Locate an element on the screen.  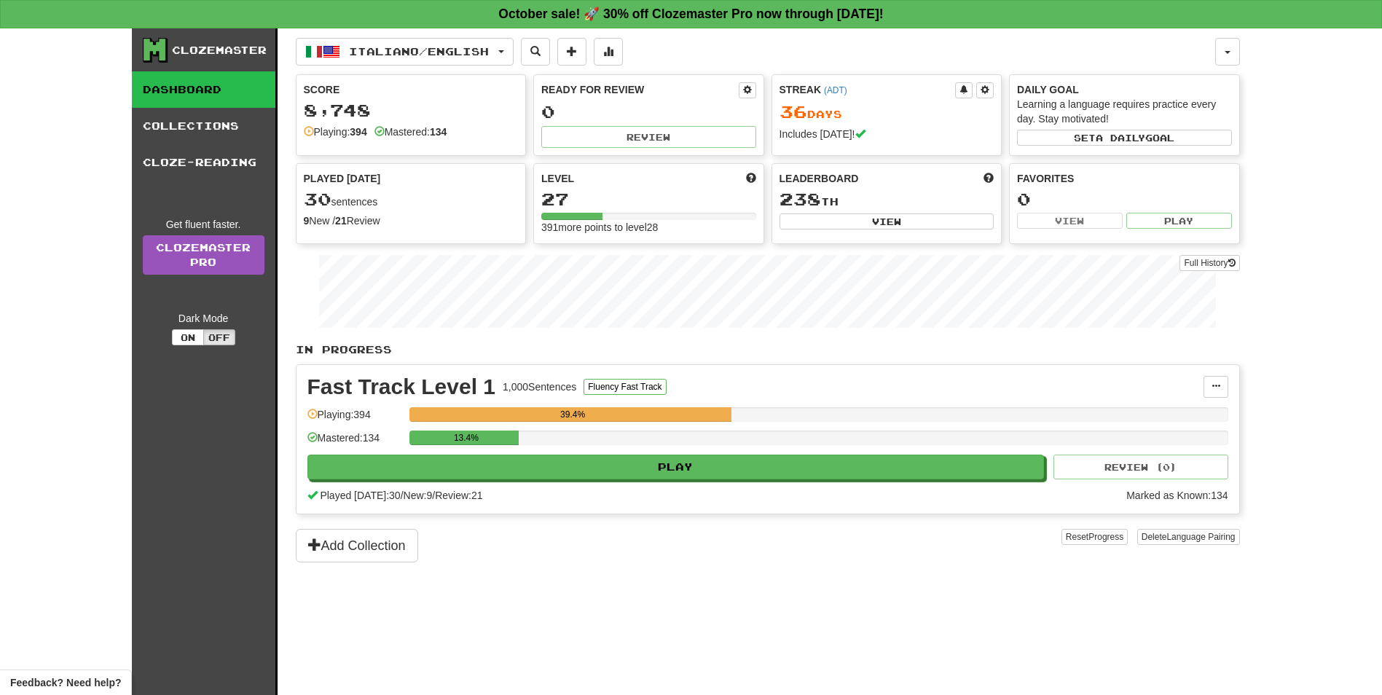
div: th is located at coordinates (887, 200).